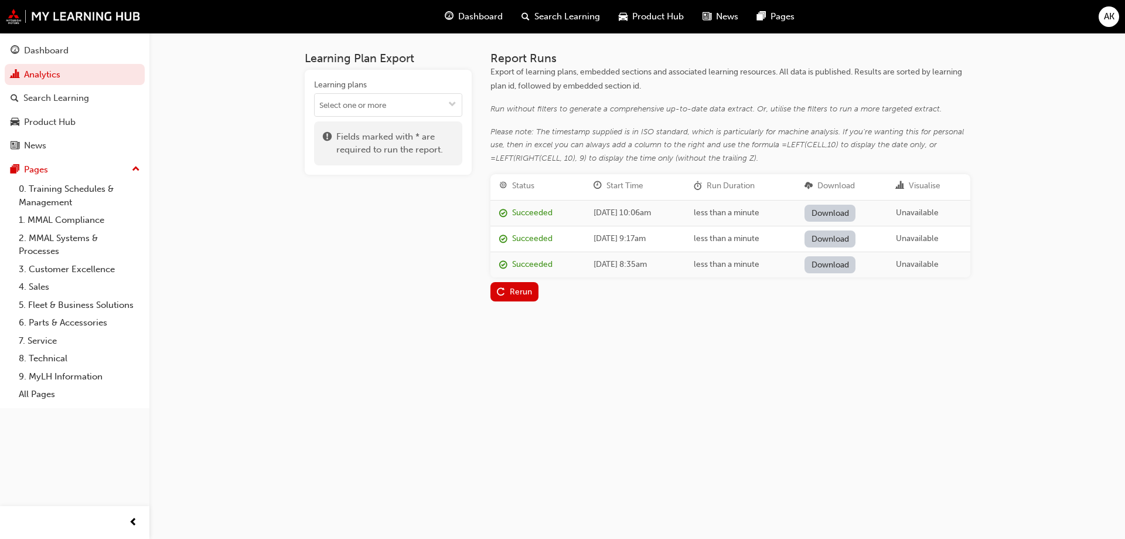 The image size is (1125, 539). I want to click on span: up-icon, so click(136, 169).